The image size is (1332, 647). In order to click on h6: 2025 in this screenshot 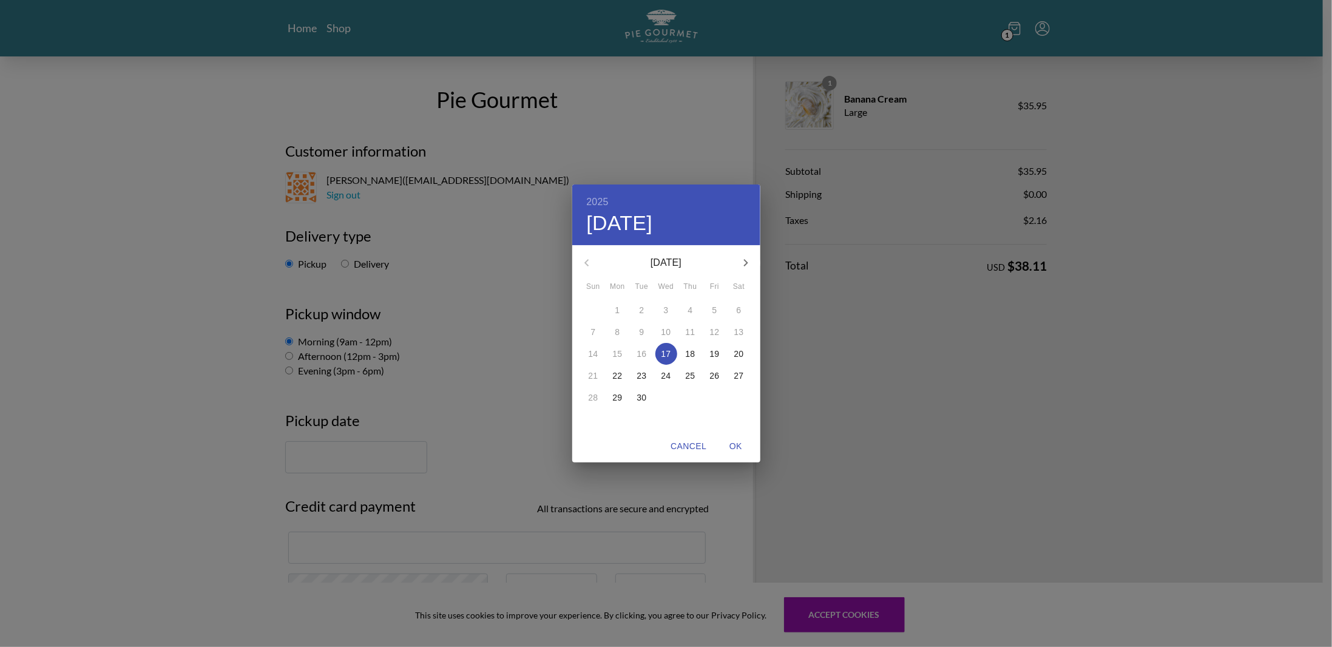, I will do `click(598, 202)`.